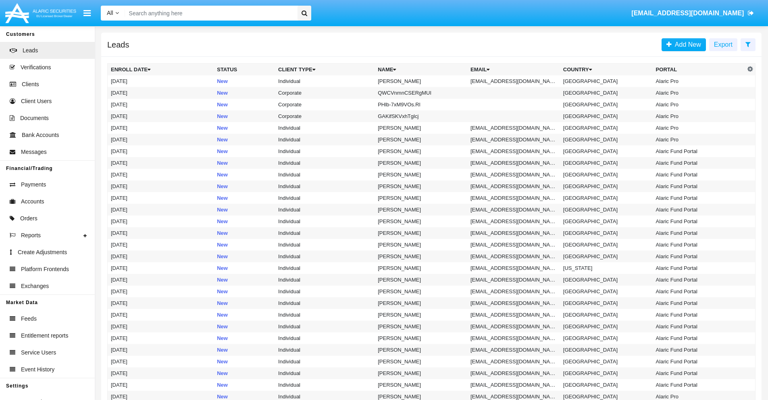 This screenshot has height=400, width=768. What do you see at coordinates (723, 45) in the screenshot?
I see `button: Export` at bounding box center [723, 45].